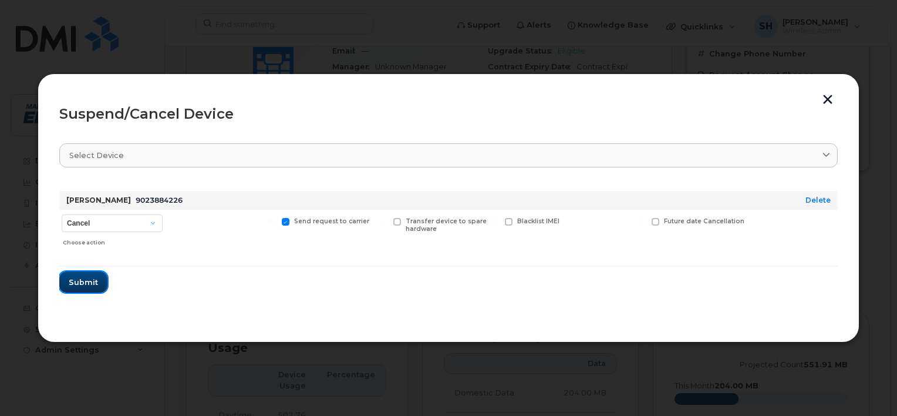  Describe the element at coordinates (382, 221) in the screenshot. I see `input: Transfer device to spare hardware` at that location.